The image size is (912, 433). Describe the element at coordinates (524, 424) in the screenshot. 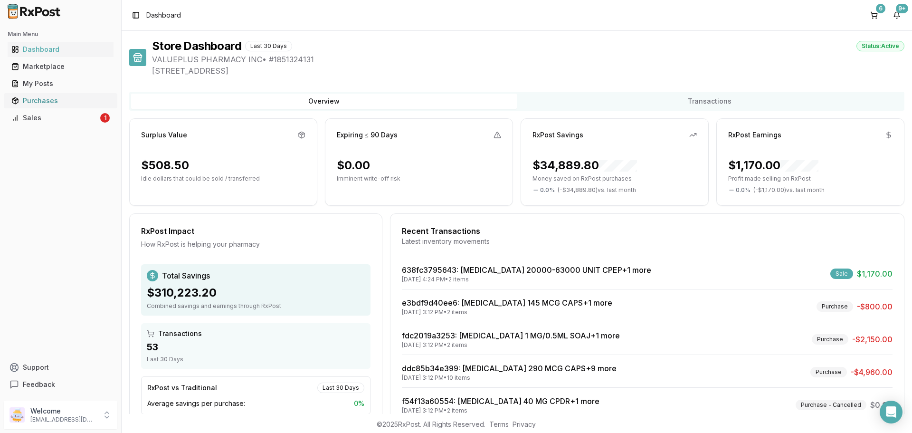

I see `a: Privacy` at that location.